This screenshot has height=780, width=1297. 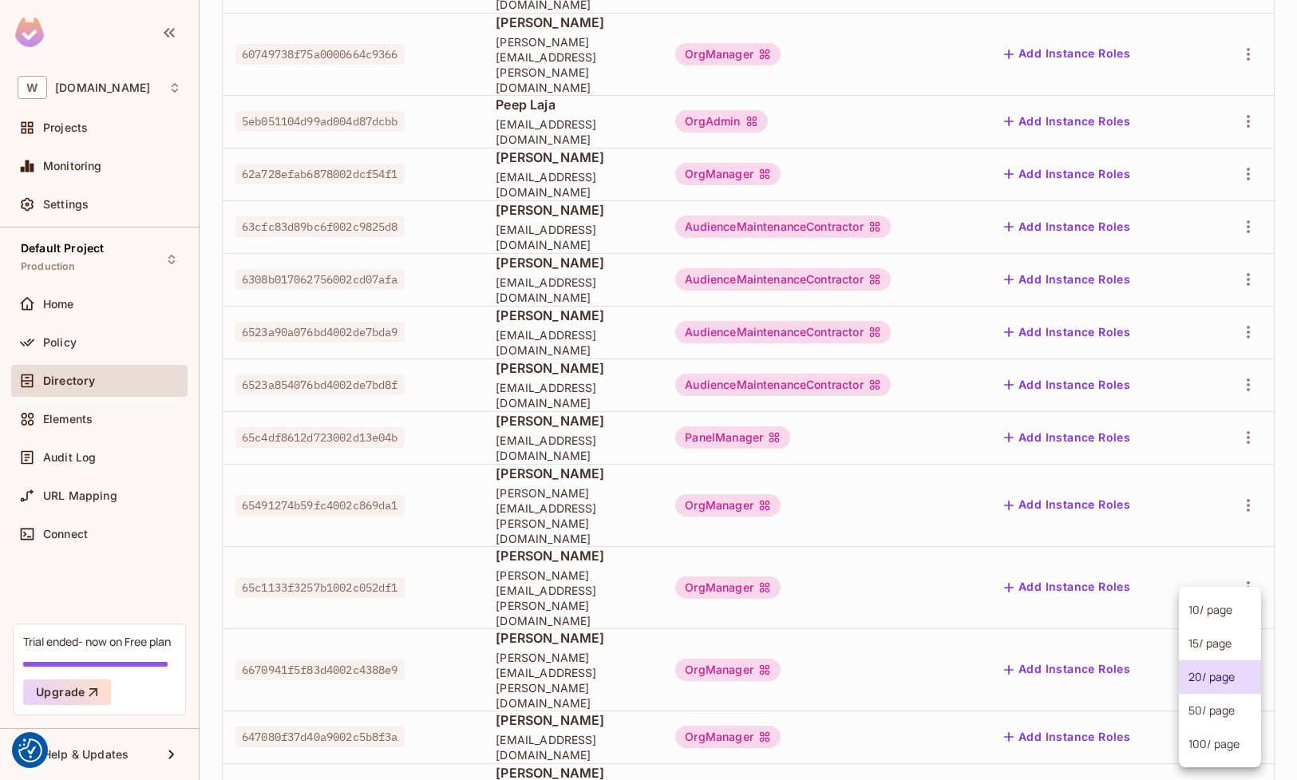 What do you see at coordinates (1220, 710) in the screenshot?
I see `li: 50 / page` at bounding box center [1220, 710].